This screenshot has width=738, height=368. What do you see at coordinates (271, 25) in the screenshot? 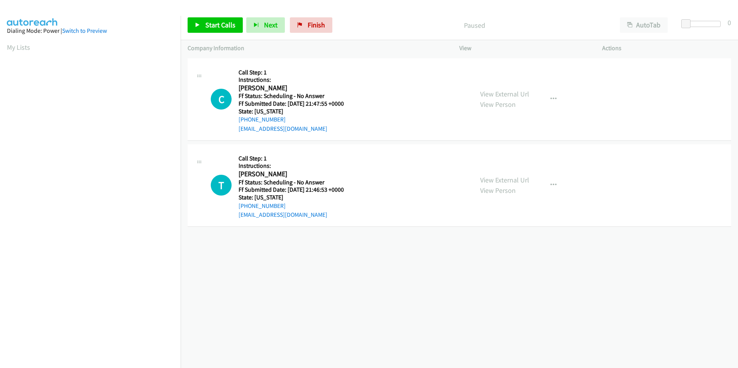
I see `span: Next` at bounding box center [271, 25].